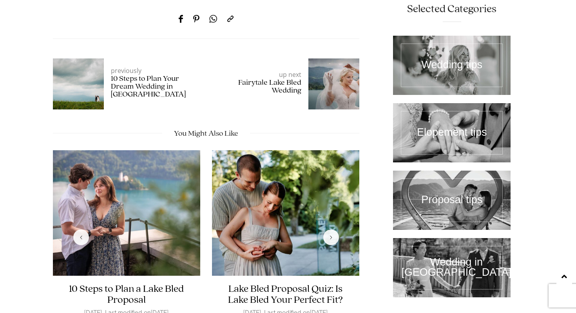 This screenshot has width=576, height=313. I want to click on h2: Selected Categories, so click(452, 9).